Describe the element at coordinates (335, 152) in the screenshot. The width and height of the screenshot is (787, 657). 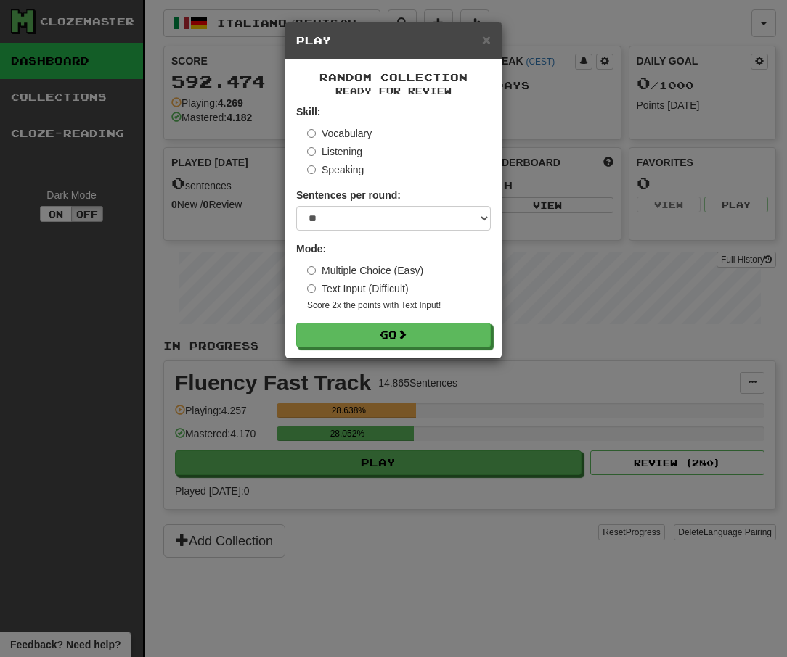
I see `label: Listening` at that location.